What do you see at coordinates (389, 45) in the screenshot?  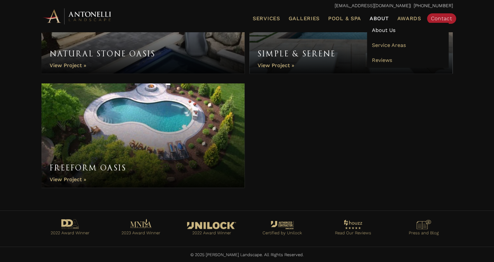 I see `span: Service Areas` at bounding box center [389, 45].